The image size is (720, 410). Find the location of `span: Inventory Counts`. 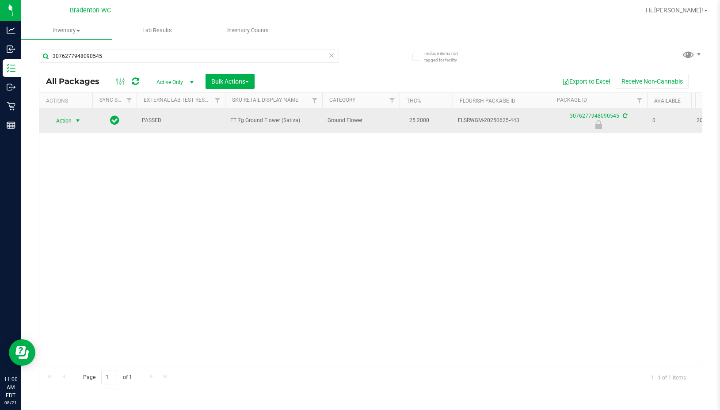

span: Inventory Counts is located at coordinates (248, 31).